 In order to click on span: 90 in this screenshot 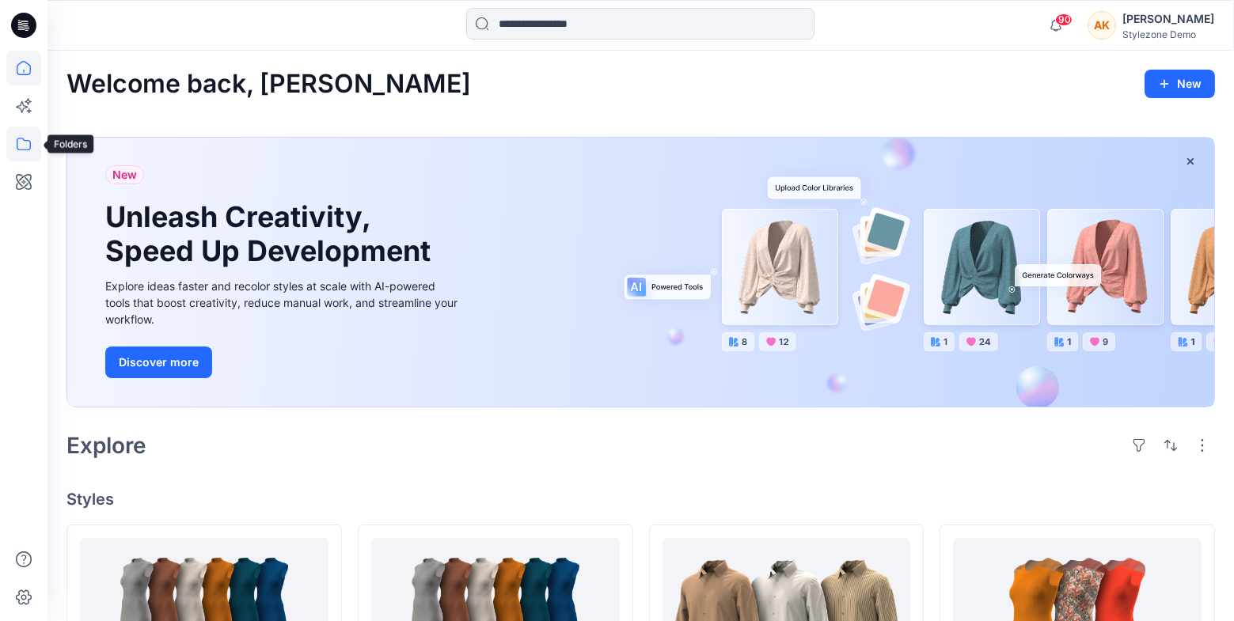, I will do `click(1064, 20)`.